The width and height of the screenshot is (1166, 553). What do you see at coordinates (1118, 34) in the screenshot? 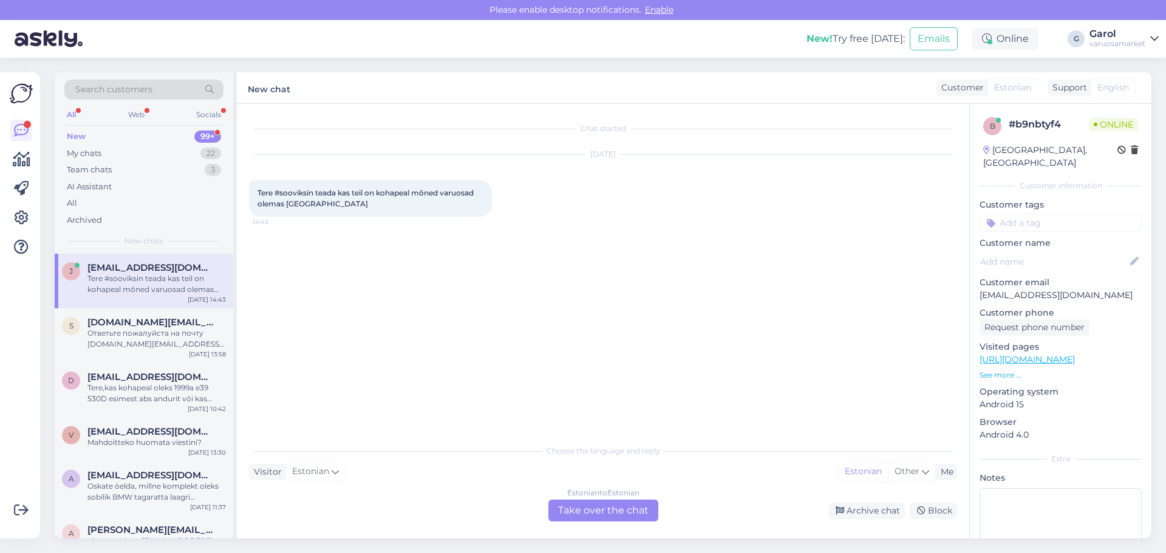
I see `div: Garol` at bounding box center [1118, 34].